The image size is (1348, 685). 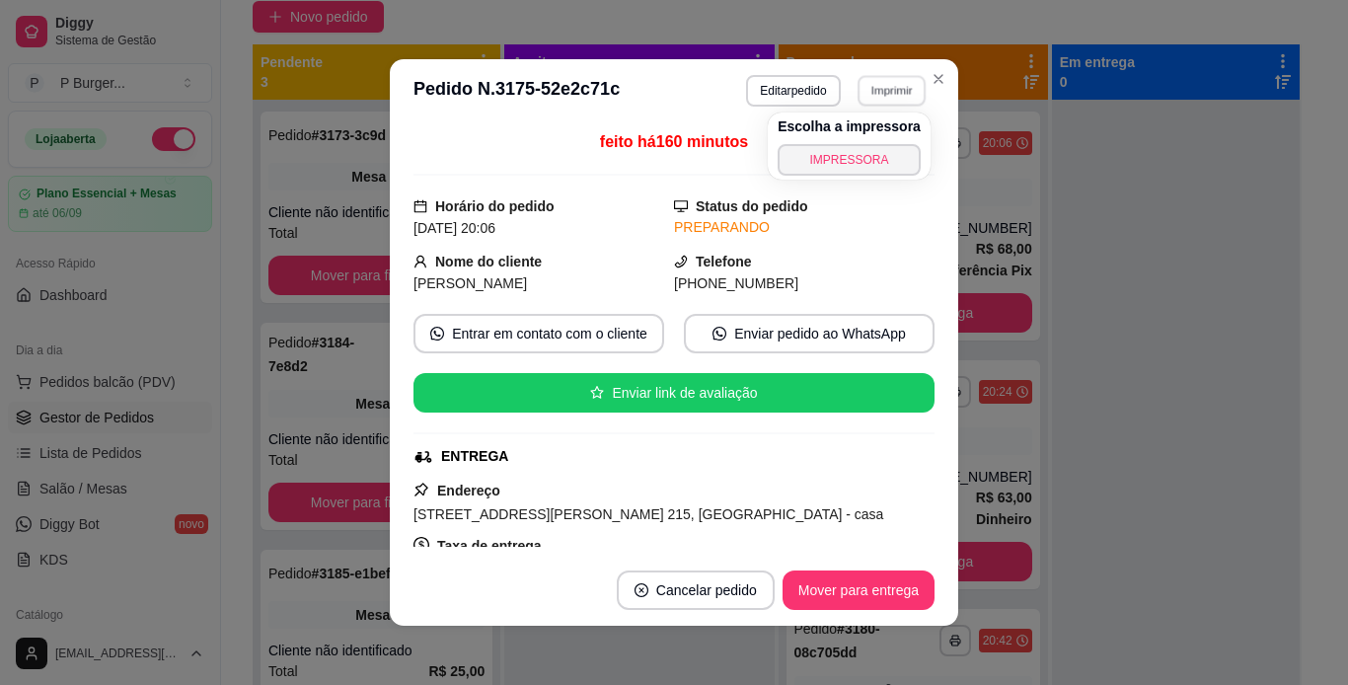 What do you see at coordinates (804, 227) in the screenshot?
I see `div: PREPARANDO` at bounding box center [804, 227].